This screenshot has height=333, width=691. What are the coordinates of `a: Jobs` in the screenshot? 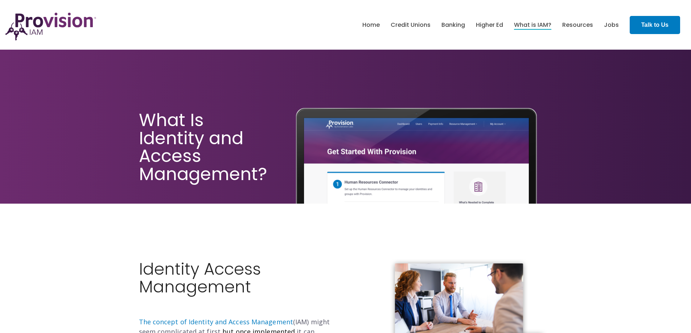 It's located at (611, 25).